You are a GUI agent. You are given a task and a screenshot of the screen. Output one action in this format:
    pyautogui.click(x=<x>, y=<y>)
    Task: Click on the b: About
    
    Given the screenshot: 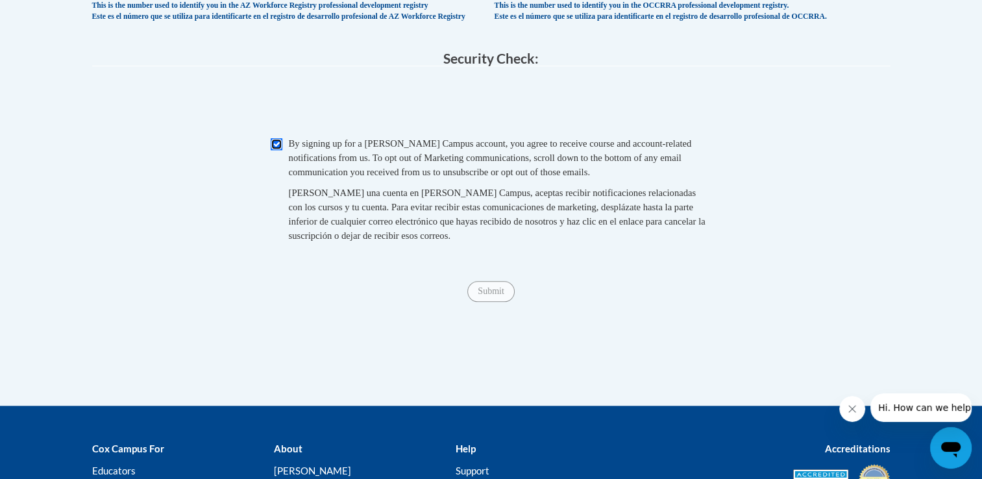 What is the action you would take?
    pyautogui.click(x=288, y=449)
    